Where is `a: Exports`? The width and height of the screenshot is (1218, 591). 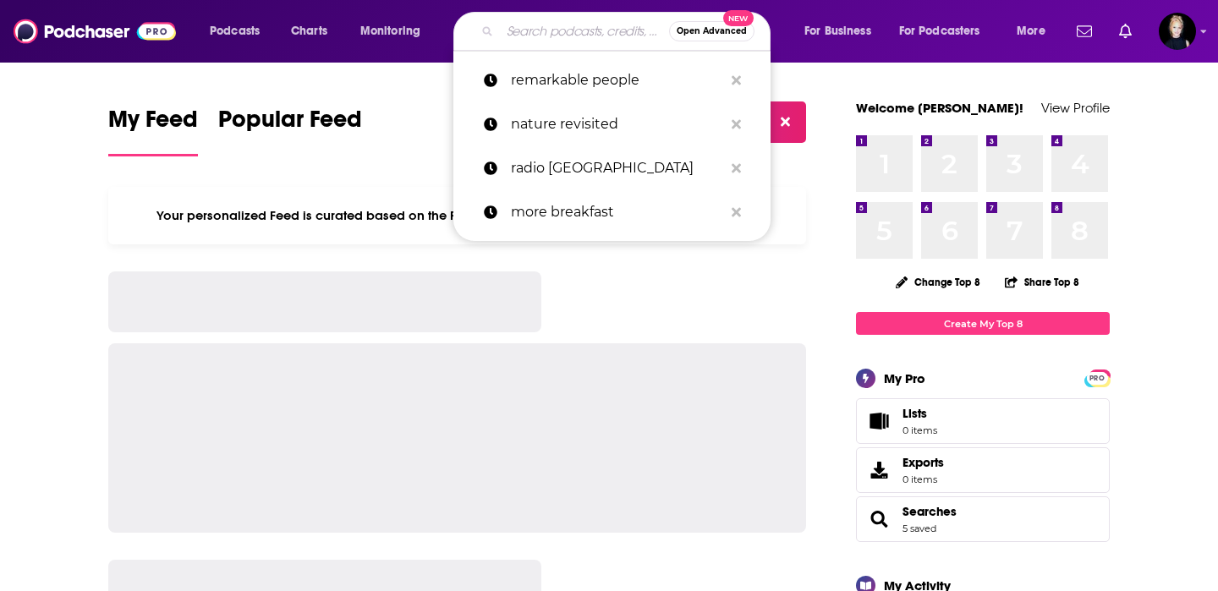
a: Exports is located at coordinates (983, 470).